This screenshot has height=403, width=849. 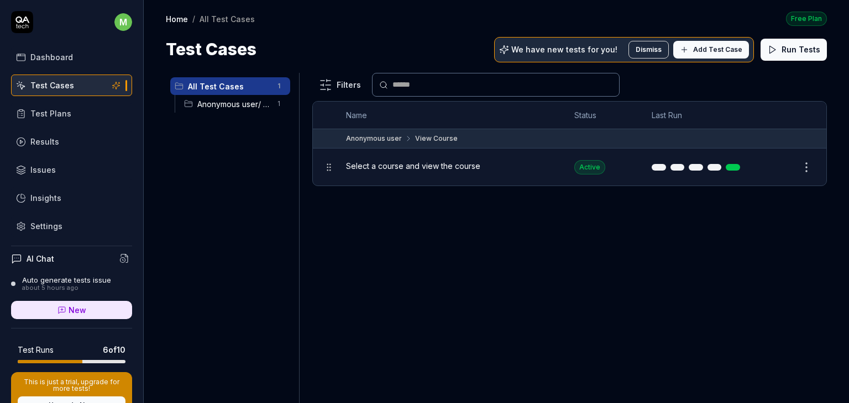 I want to click on th: Name, so click(x=449, y=115).